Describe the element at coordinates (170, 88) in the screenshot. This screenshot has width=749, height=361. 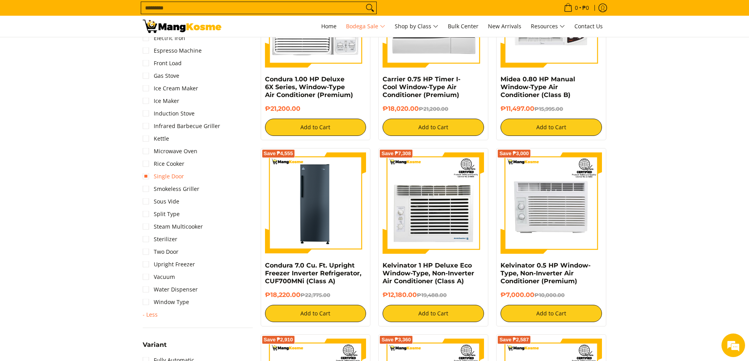
I see `a: Ice Cream Maker` at that location.